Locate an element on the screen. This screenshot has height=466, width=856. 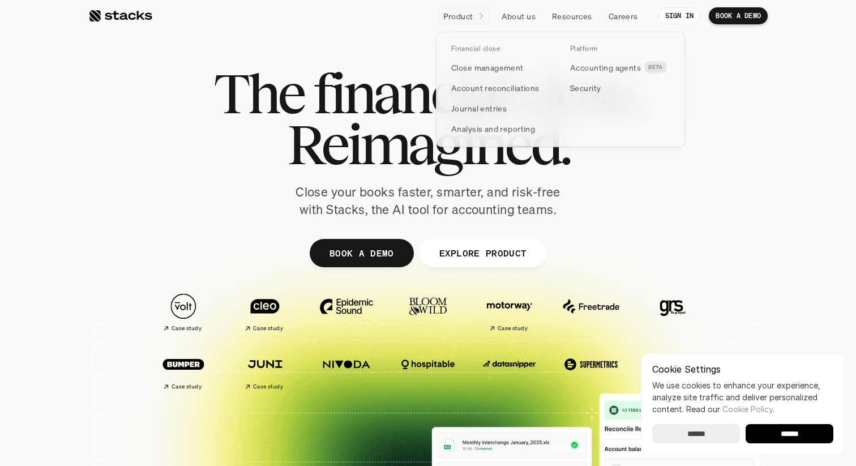
p: EXPLORE PRODUCT is located at coordinates (482, 252).